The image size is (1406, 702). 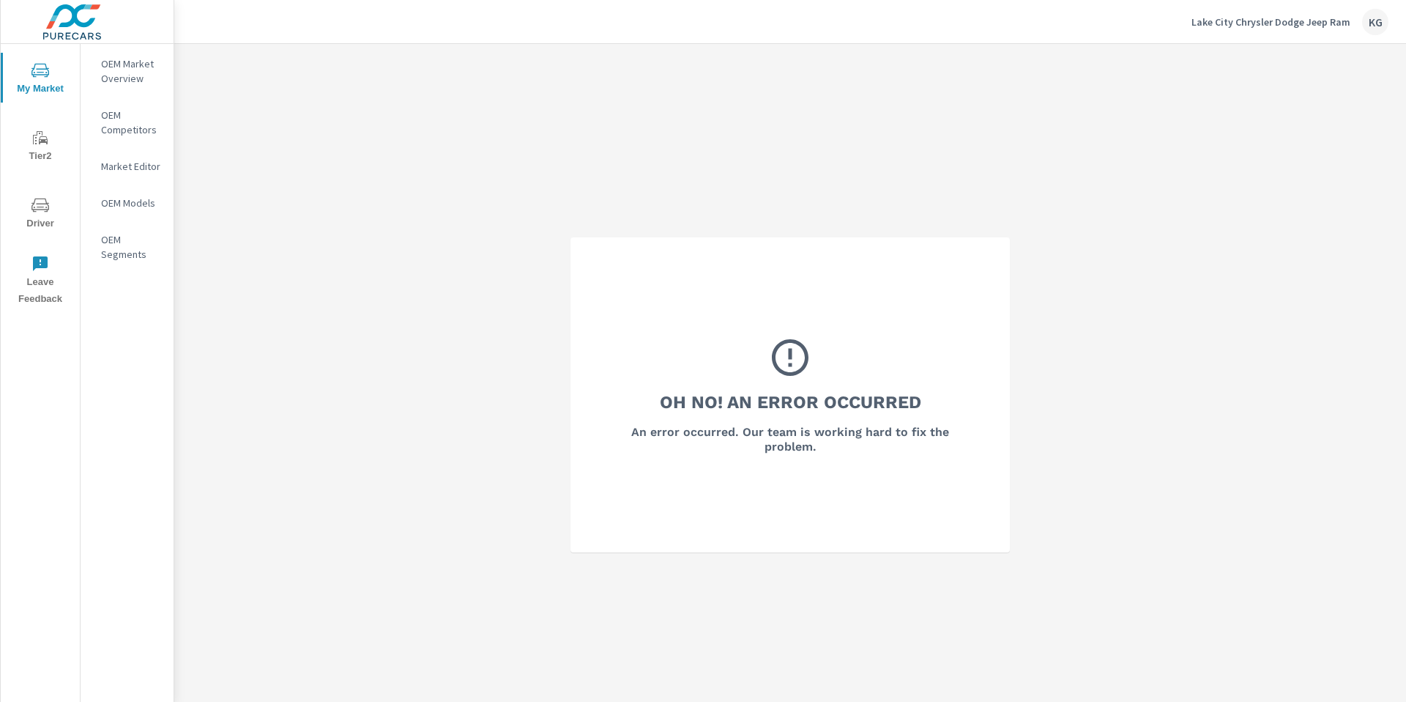 What do you see at coordinates (40, 281) in the screenshot?
I see `span: Leave Feedback` at bounding box center [40, 281].